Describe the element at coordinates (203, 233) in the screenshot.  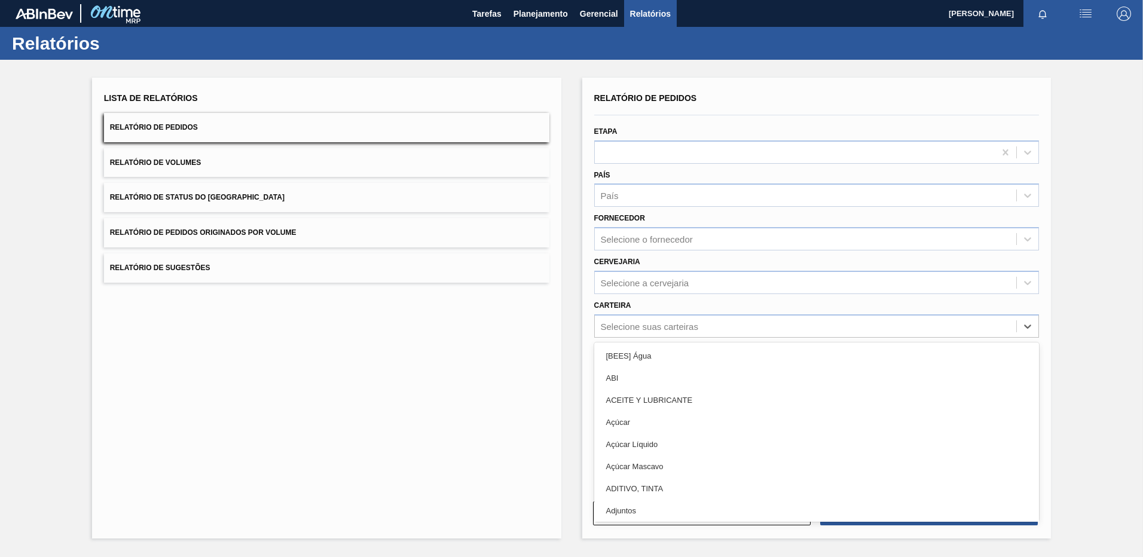
I see `span: Relatório de Pedidos Originados por Volume` at that location.